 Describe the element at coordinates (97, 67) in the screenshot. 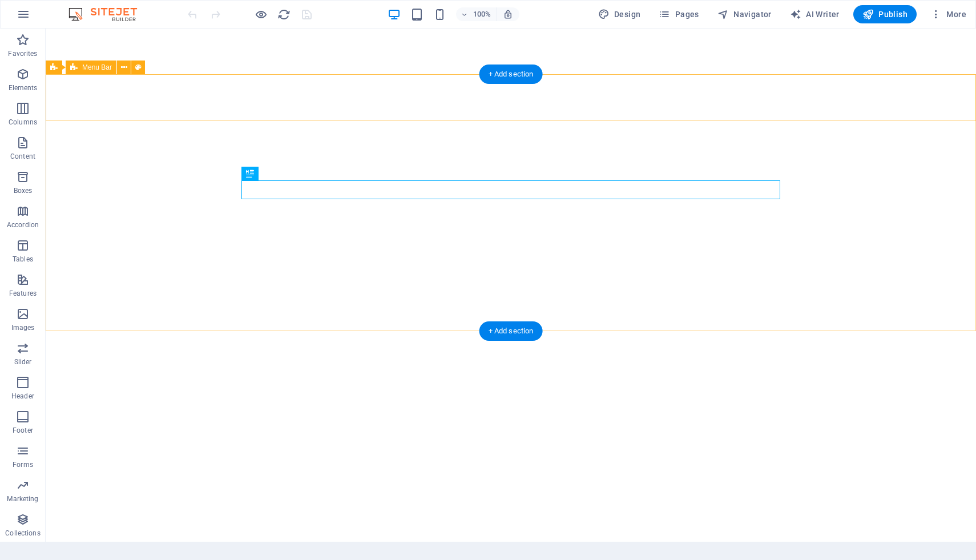

I see `span: Menu Bar` at that location.